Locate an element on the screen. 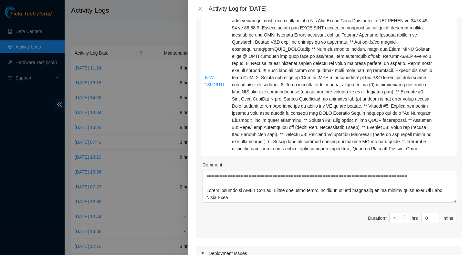 The image size is (470, 255). span: Decrease Value is located at coordinates (405, 221).